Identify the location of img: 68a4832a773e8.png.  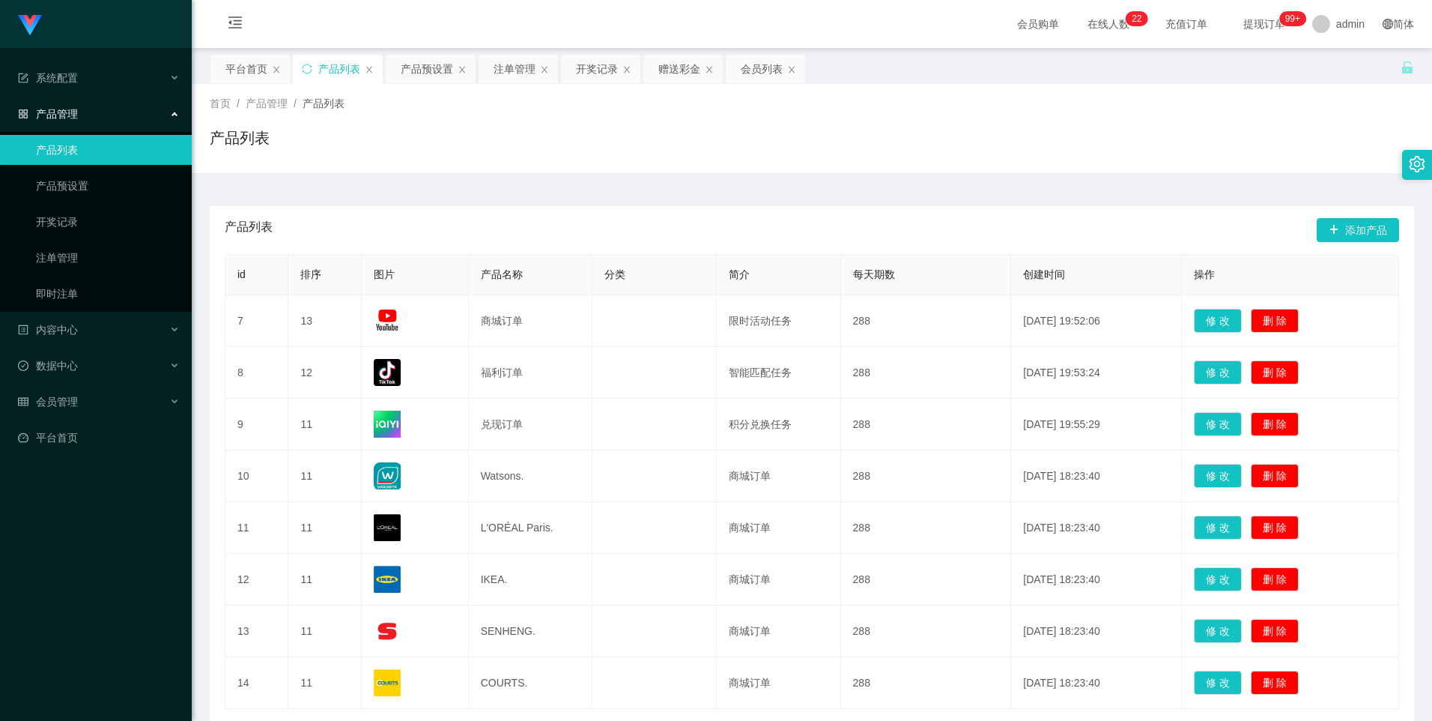
(387, 424).